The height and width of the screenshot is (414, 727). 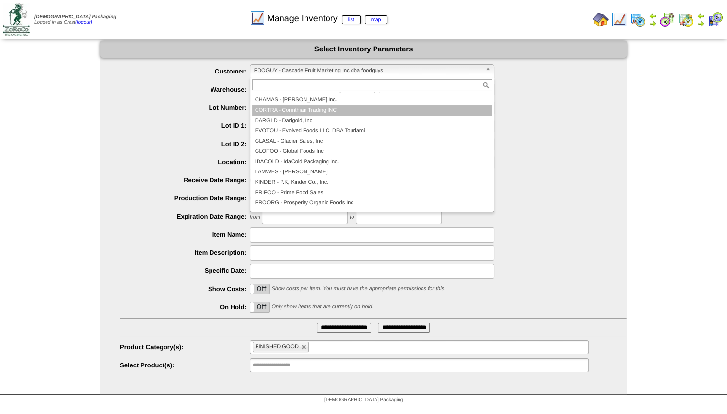 I want to click on img: zoroco-logo-small.webp, so click(x=16, y=19).